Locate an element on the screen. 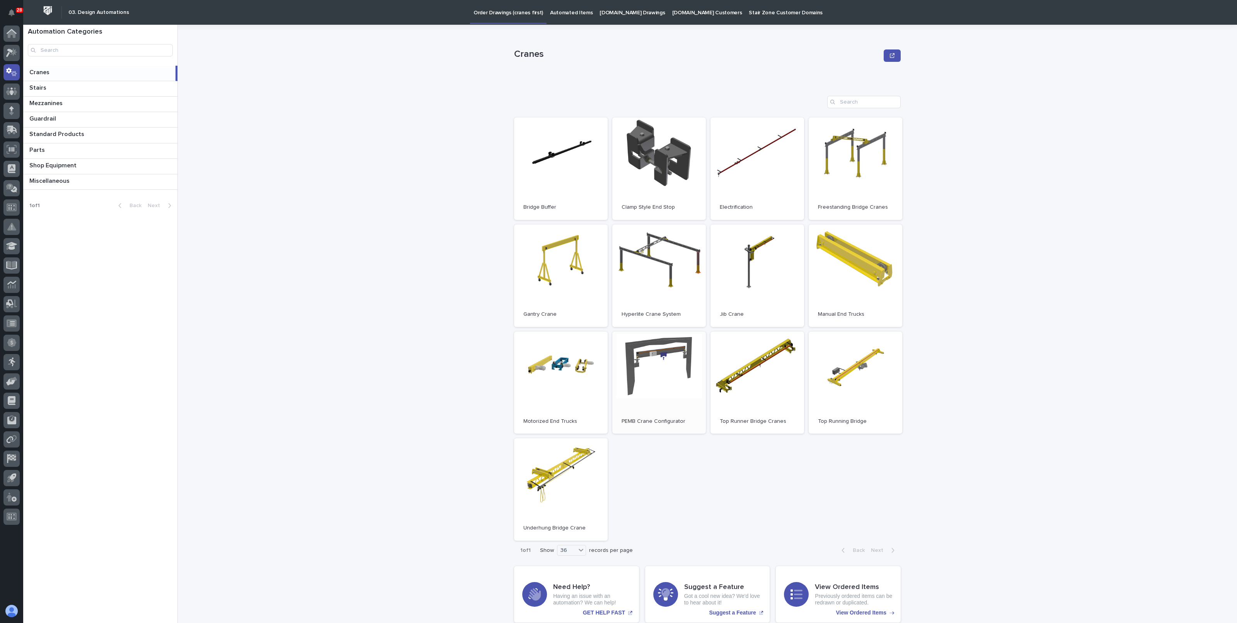  a: PEMB Crane Configurator is located at coordinates (659, 383).